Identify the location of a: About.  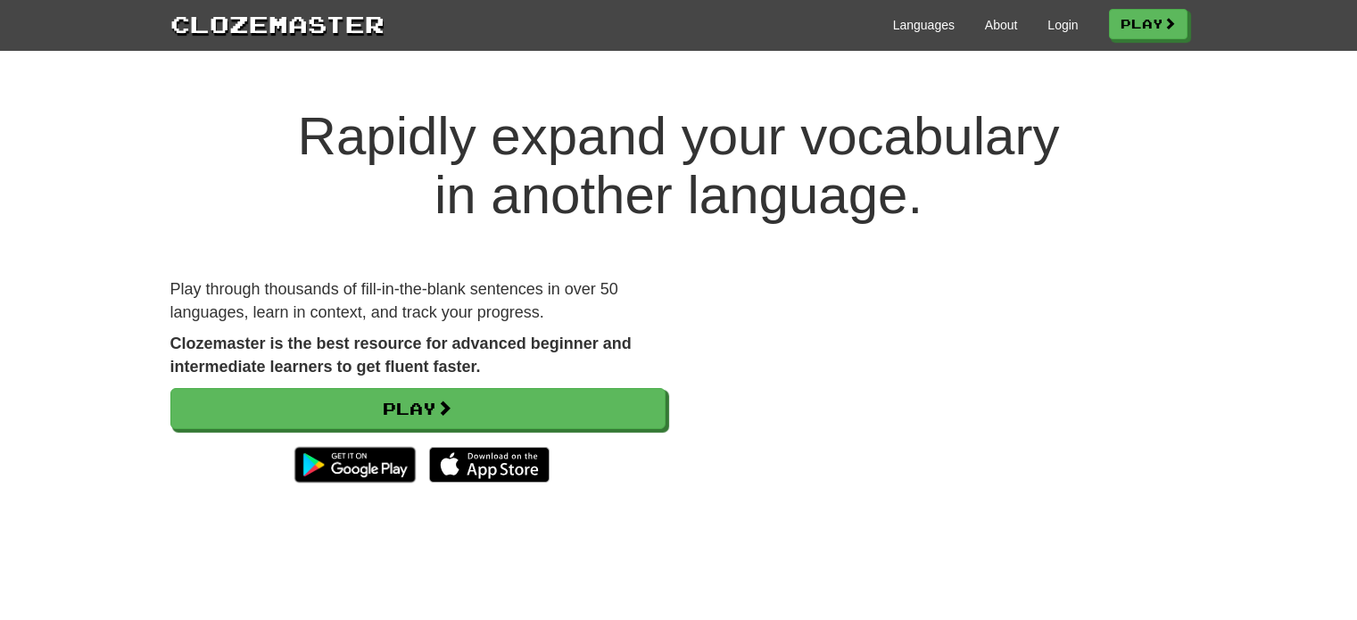
(1001, 25).